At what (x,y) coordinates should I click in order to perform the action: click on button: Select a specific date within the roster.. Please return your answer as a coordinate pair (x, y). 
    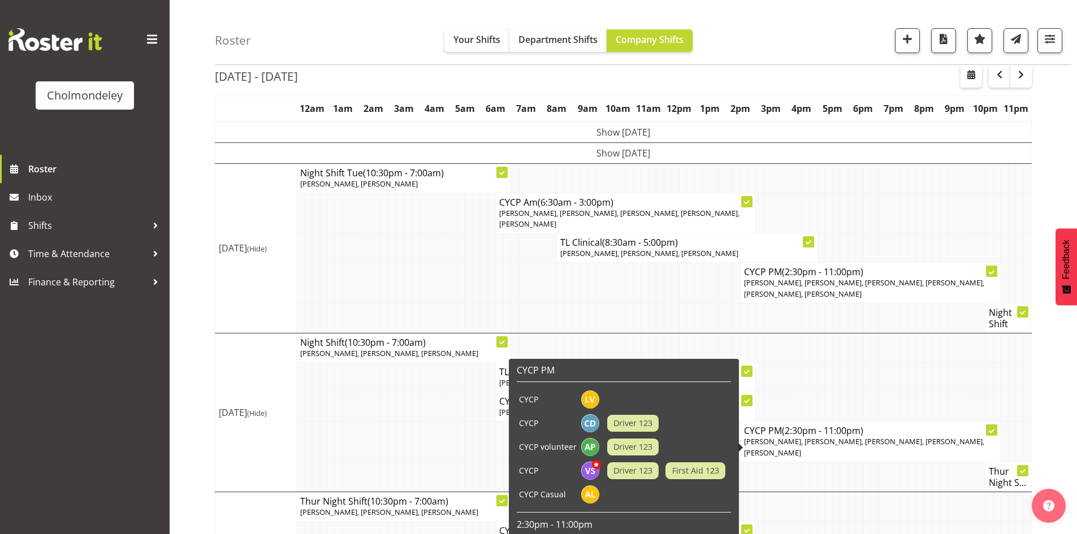
    Looking at the image, I should click on (971, 76).